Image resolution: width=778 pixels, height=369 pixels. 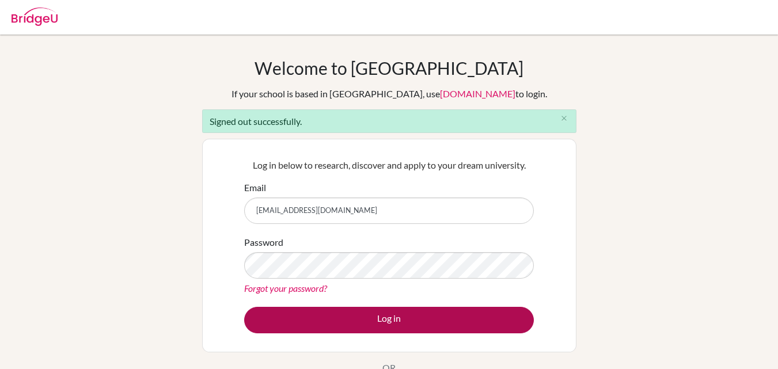 I want to click on i: close, so click(x=564, y=118).